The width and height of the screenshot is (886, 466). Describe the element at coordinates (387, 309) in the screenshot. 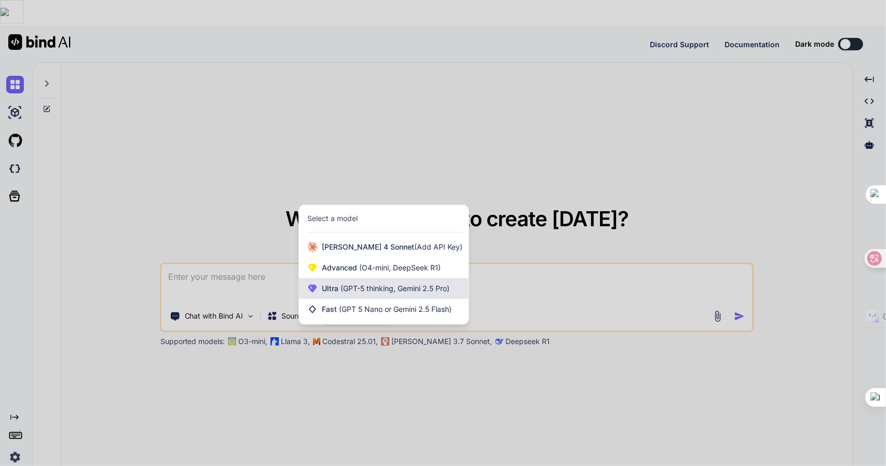

I see `span: Fast` at that location.